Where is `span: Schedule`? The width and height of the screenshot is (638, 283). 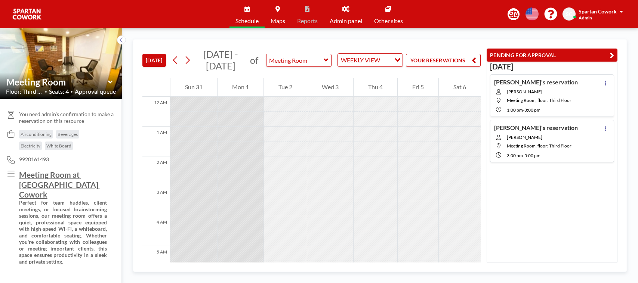
span: Schedule is located at coordinates (247, 21).